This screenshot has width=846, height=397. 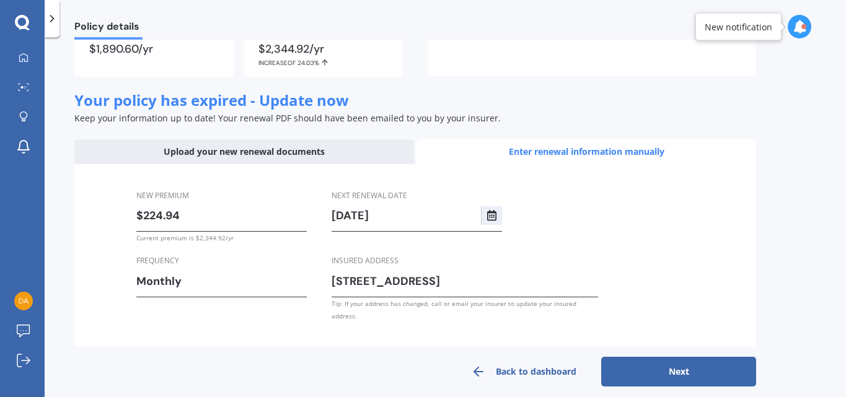 What do you see at coordinates (24, 301) in the screenshot?
I see `img: 4ea29eb9afe88b3ef90ae40d86efe95d` at bounding box center [24, 301].